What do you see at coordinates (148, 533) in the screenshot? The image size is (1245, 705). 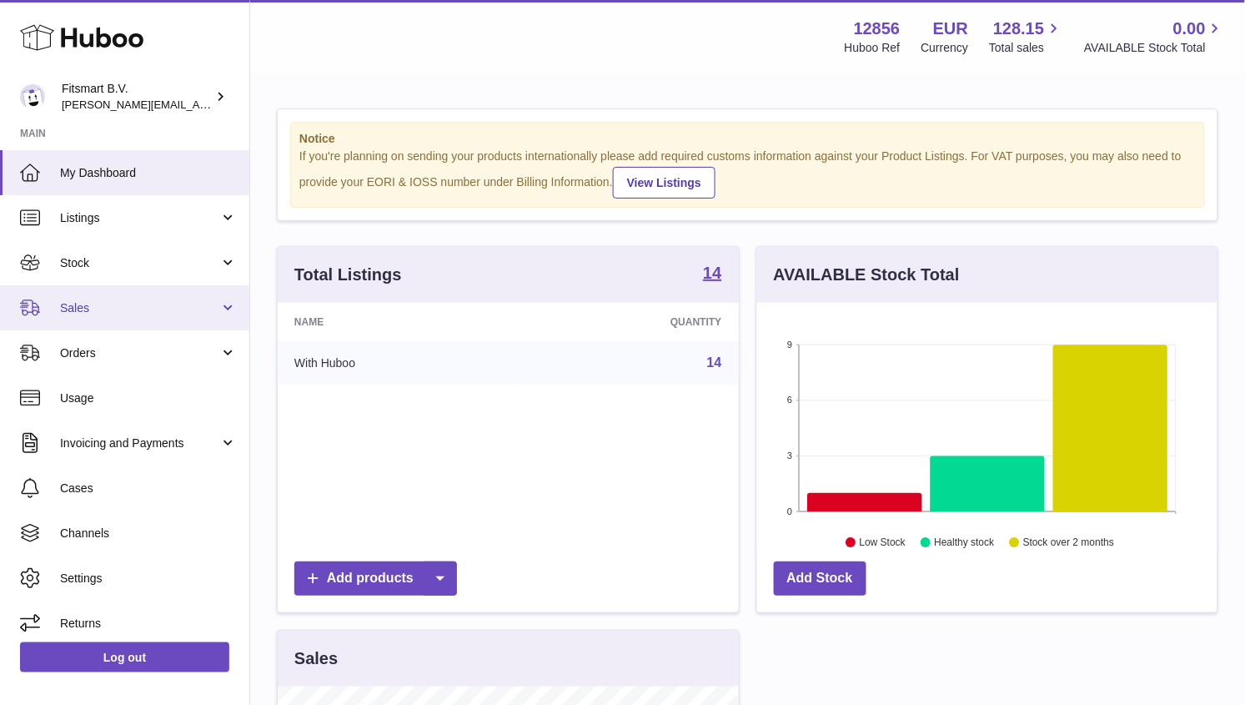 I see `span: Channels` at bounding box center [148, 533].